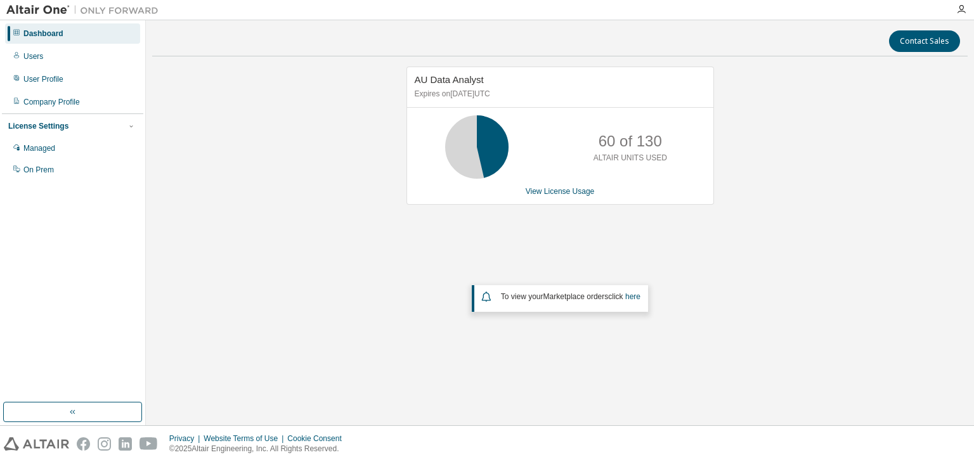 The width and height of the screenshot is (974, 462). What do you see at coordinates (576, 297) in the screenshot?
I see `em: Marketplace orders` at bounding box center [576, 297].